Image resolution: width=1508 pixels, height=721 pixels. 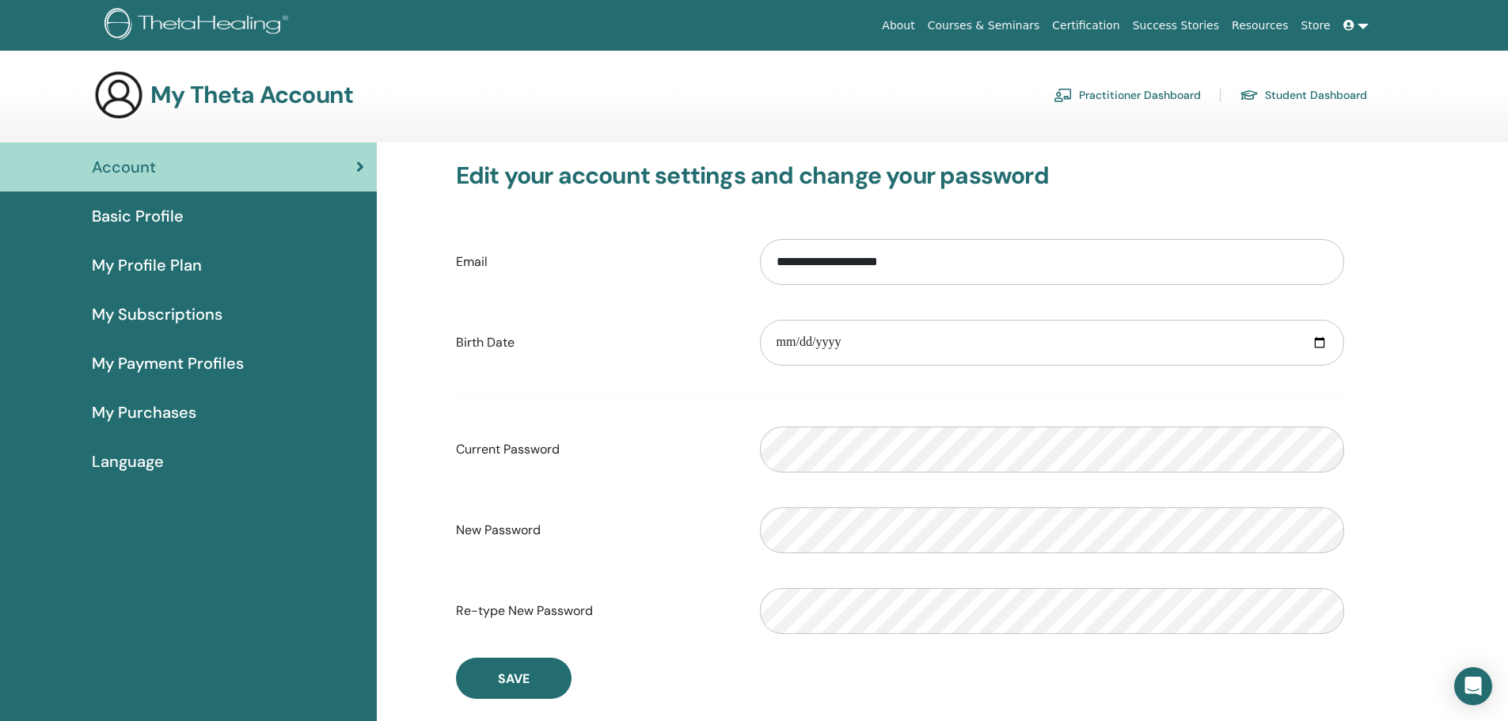 What do you see at coordinates (138, 216) in the screenshot?
I see `span: Basic Profile` at bounding box center [138, 216].